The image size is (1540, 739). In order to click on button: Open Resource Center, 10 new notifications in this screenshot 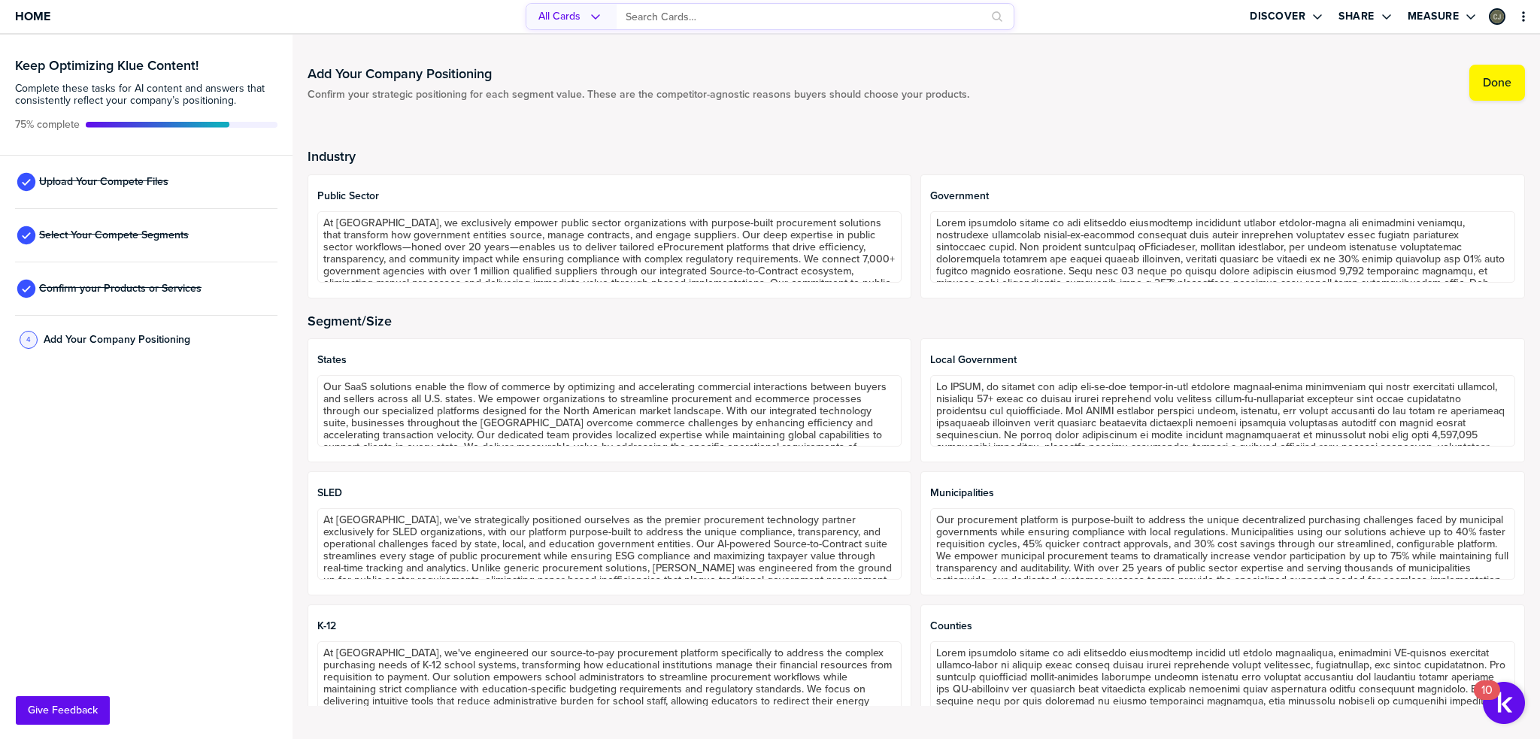, I will do `click(1504, 703)`.